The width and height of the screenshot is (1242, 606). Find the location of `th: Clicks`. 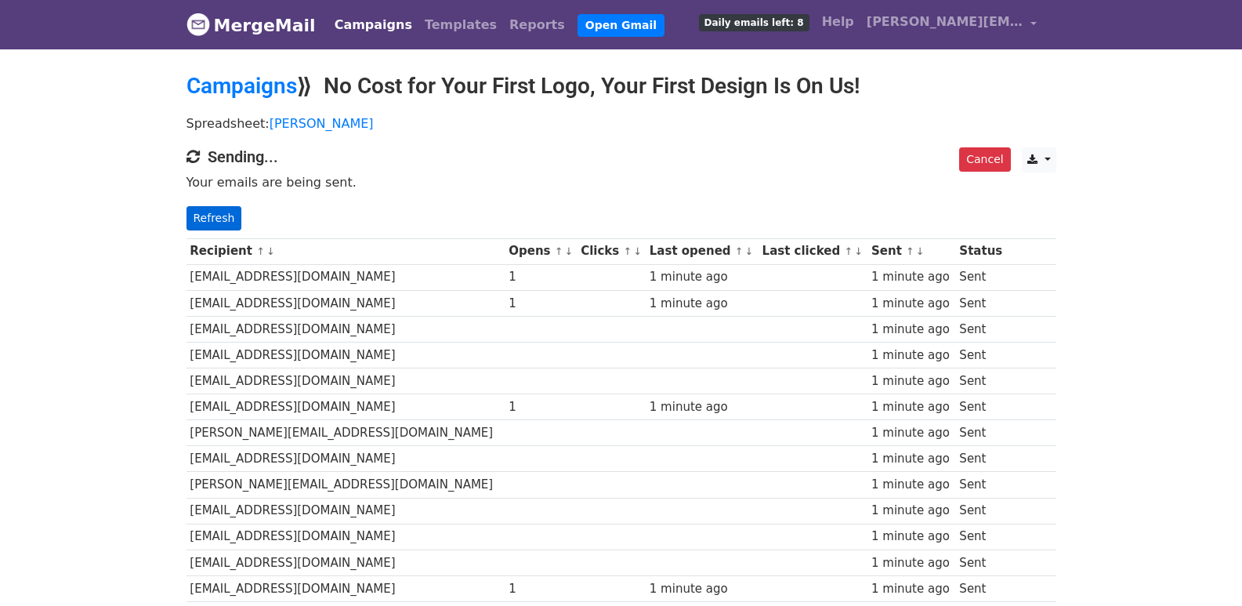

th: Clicks is located at coordinates (611, 251).